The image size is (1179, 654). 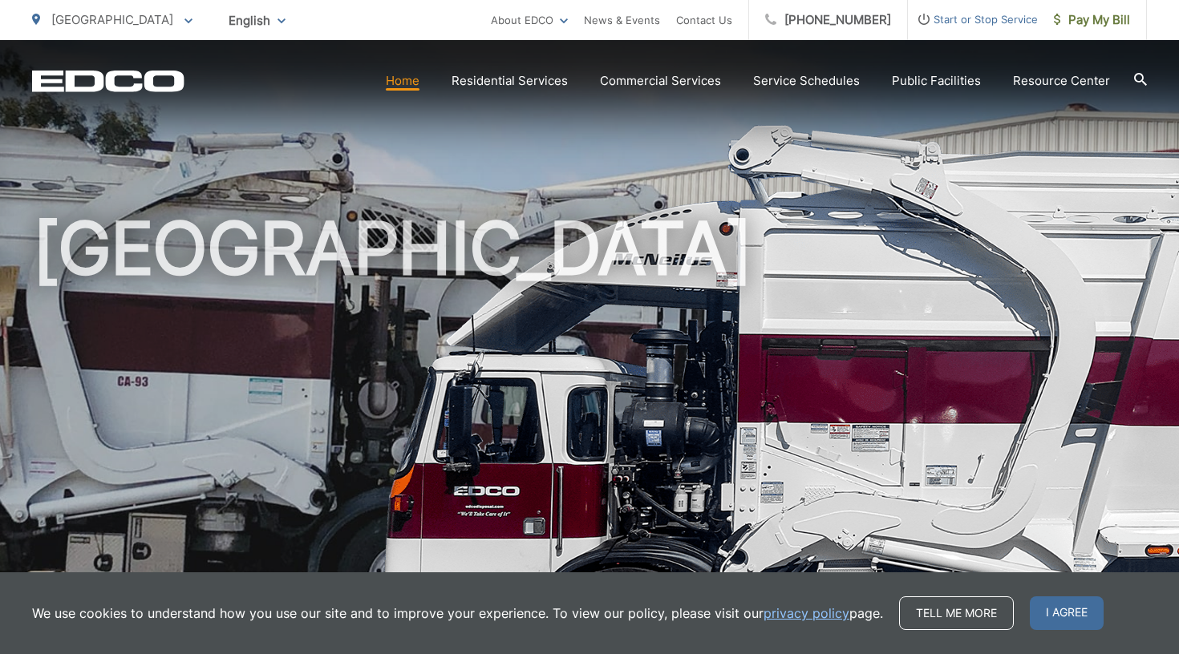 I want to click on a: About EDCO, so click(x=529, y=20).